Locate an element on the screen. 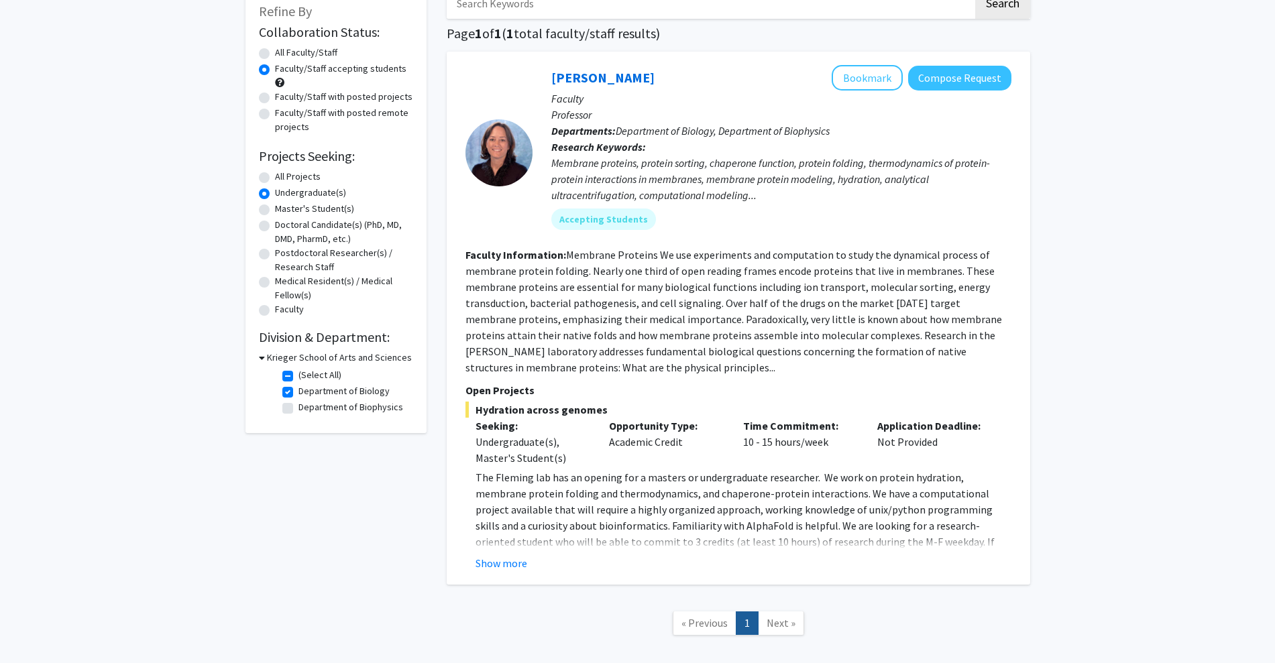 The width and height of the screenshot is (1275, 663). h2: Collaboration Status: is located at coordinates (336, 32).